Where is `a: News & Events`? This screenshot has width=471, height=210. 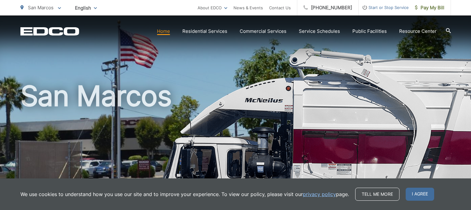 a: News & Events is located at coordinates (248, 8).